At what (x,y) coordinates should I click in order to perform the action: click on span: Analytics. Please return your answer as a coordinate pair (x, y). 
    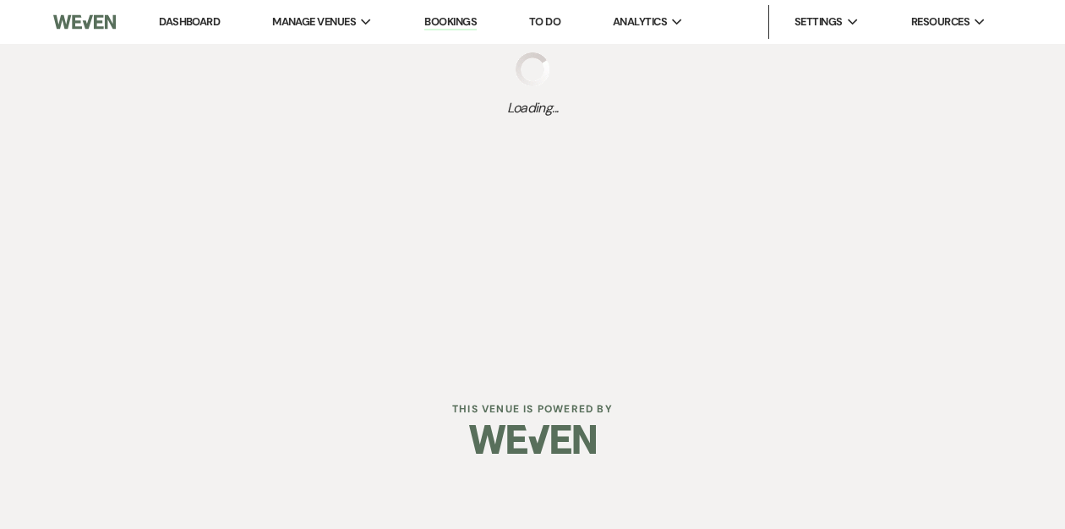
    Looking at the image, I should click on (640, 22).